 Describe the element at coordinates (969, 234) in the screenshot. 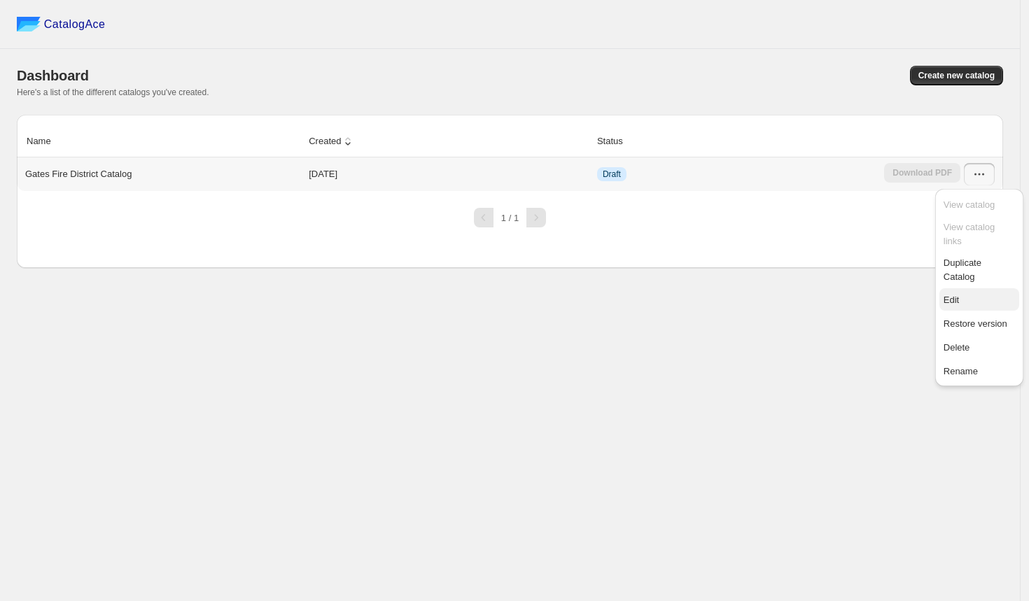

I see `span: View catalog links` at that location.